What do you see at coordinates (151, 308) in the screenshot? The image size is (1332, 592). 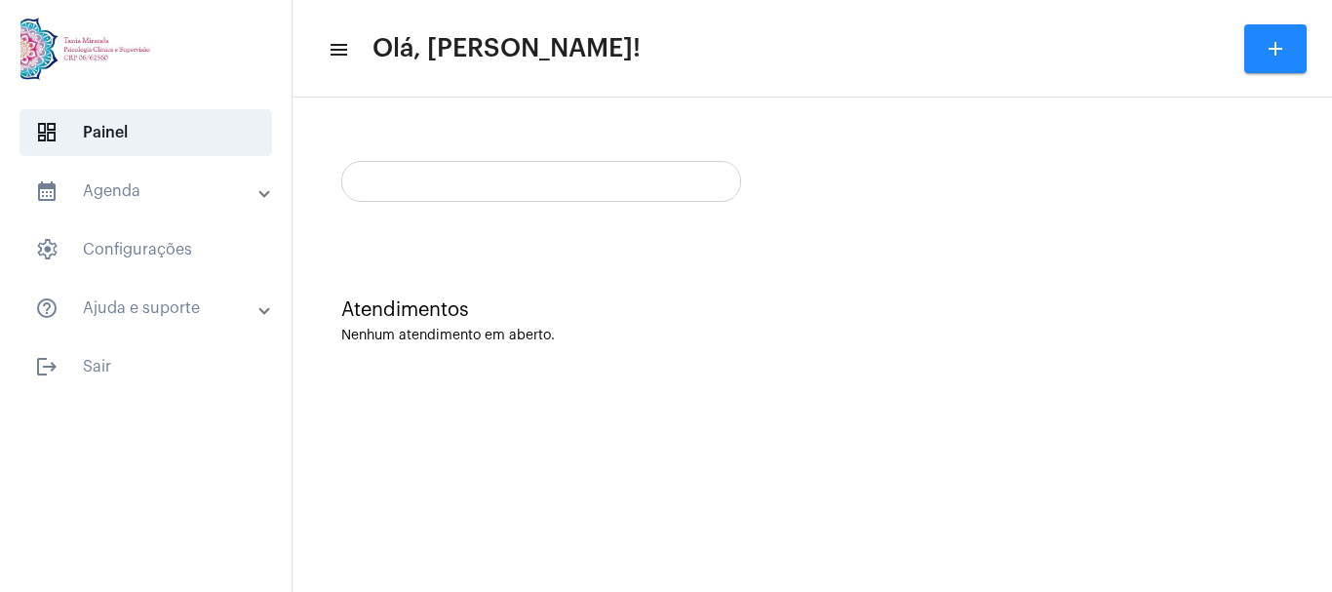 I see `mat-expansion-panel-header: sidenav iconAjuda e suporte` at bounding box center [151, 308].